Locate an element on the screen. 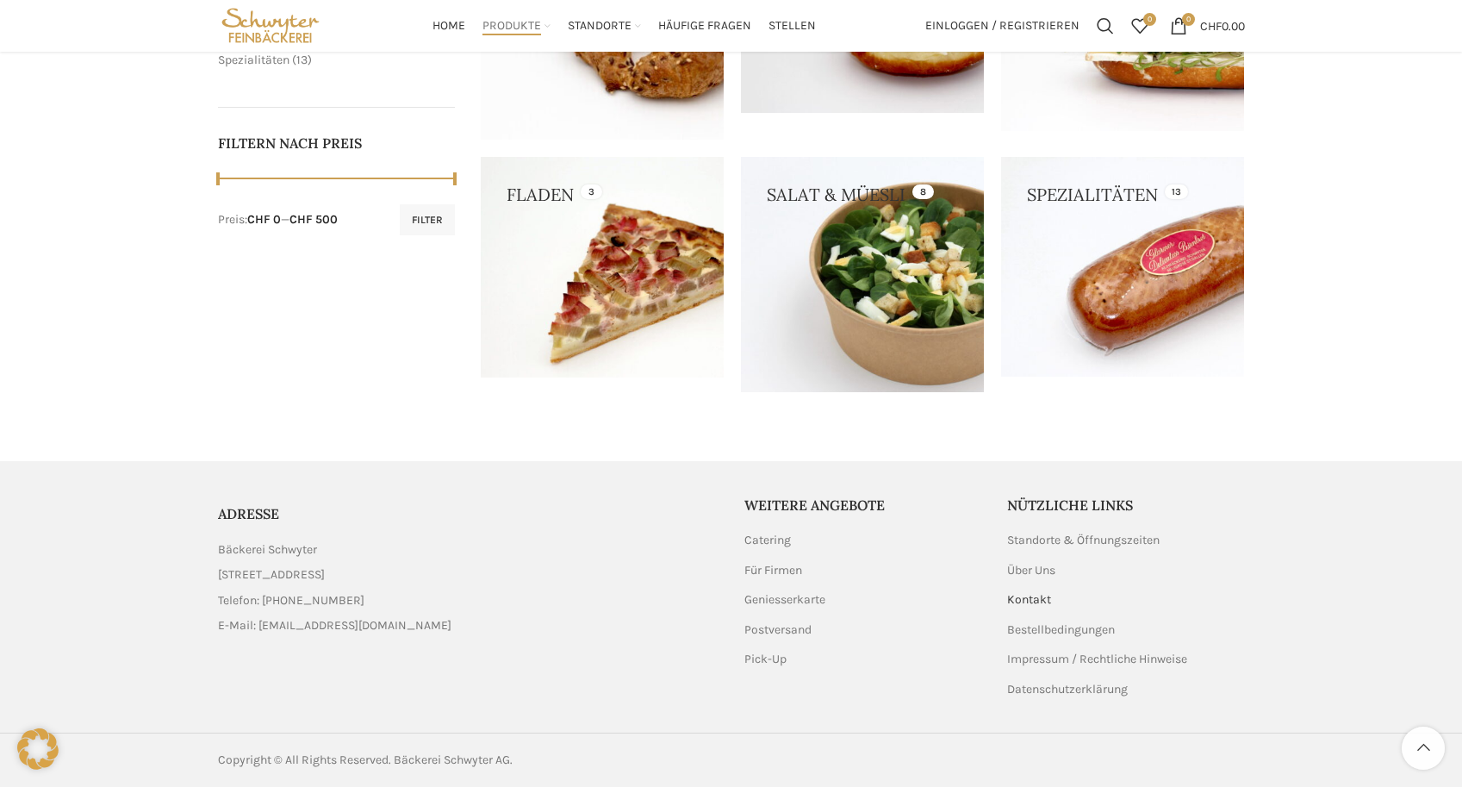 Image resolution: width=1462 pixels, height=787 pixels. span: CHF 0 is located at coordinates (264, 219).